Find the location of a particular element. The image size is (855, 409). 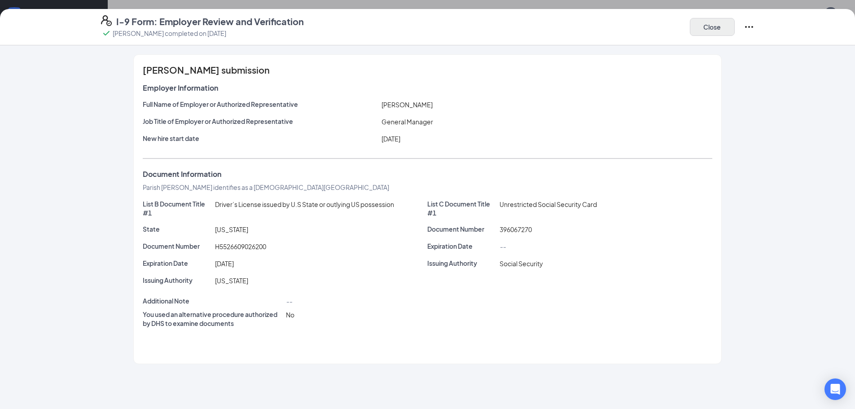

span: Employer Information is located at coordinates (180, 88).